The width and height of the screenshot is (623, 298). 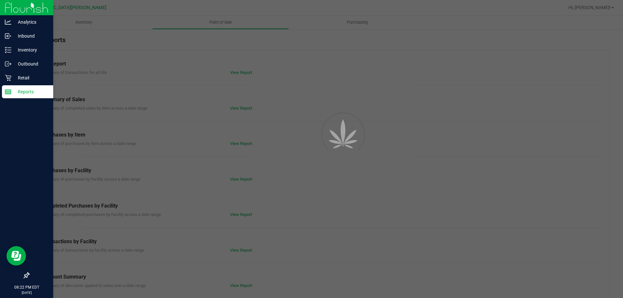 What do you see at coordinates (8, 50) in the screenshot?
I see `inline-svg: Inventory` at bounding box center [8, 50].